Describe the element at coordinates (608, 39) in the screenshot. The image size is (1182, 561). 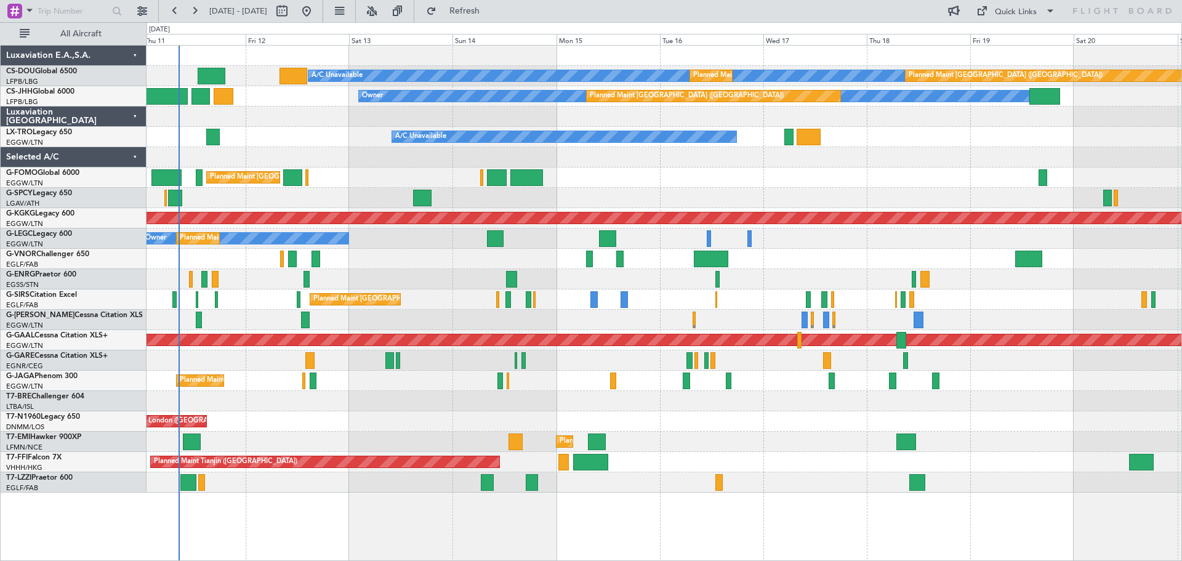
I see `div: Mon 15` at that location.